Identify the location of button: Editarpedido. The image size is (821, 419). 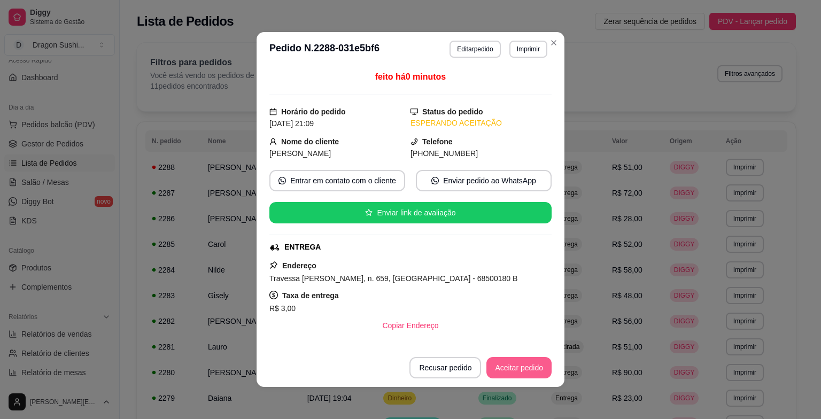
(475, 49).